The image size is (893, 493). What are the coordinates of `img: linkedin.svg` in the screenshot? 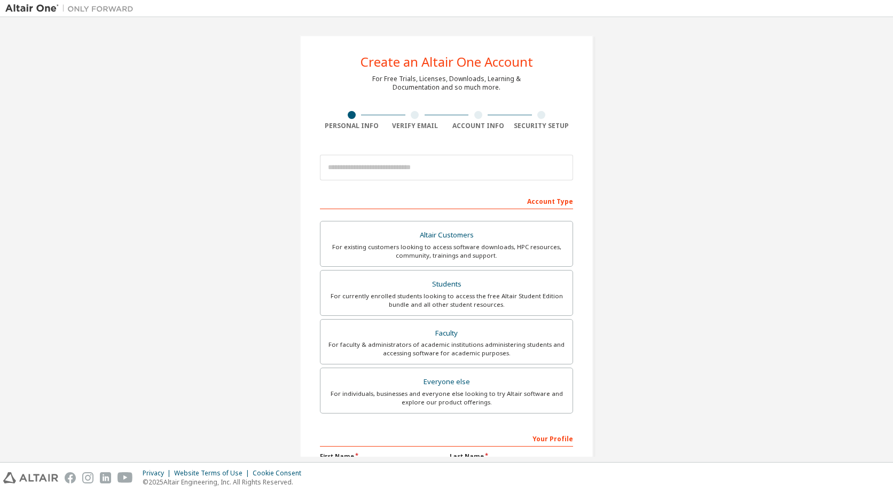 It's located at (105, 478).